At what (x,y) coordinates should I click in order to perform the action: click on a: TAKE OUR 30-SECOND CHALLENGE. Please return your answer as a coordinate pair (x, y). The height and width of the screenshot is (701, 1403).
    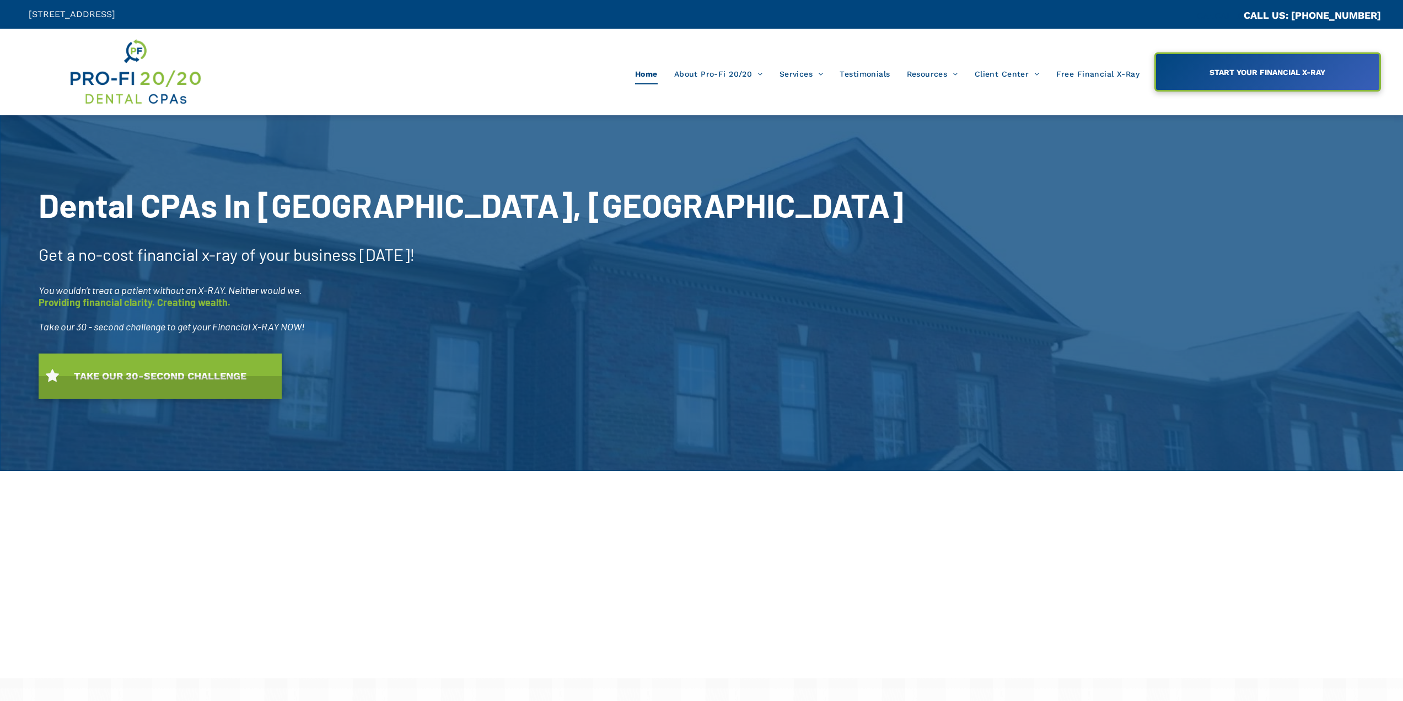
    Looking at the image, I should click on (160, 376).